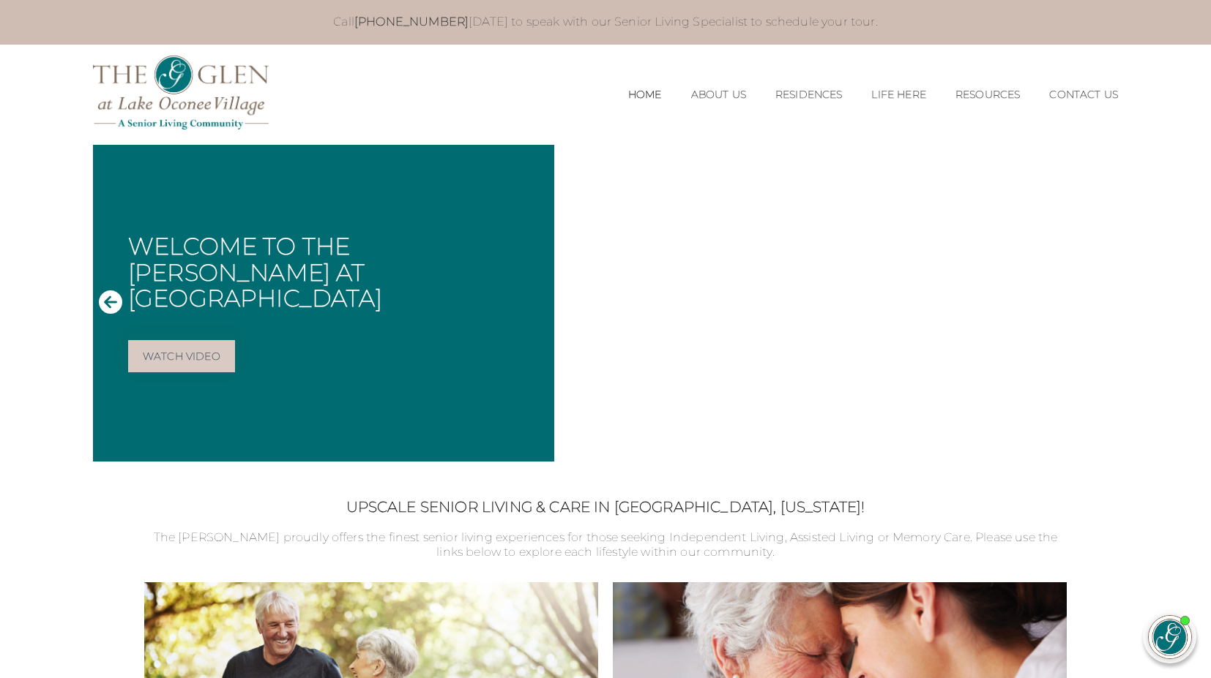 The width and height of the screenshot is (1211, 678). I want to click on a: Contact Us, so click(1083, 94).